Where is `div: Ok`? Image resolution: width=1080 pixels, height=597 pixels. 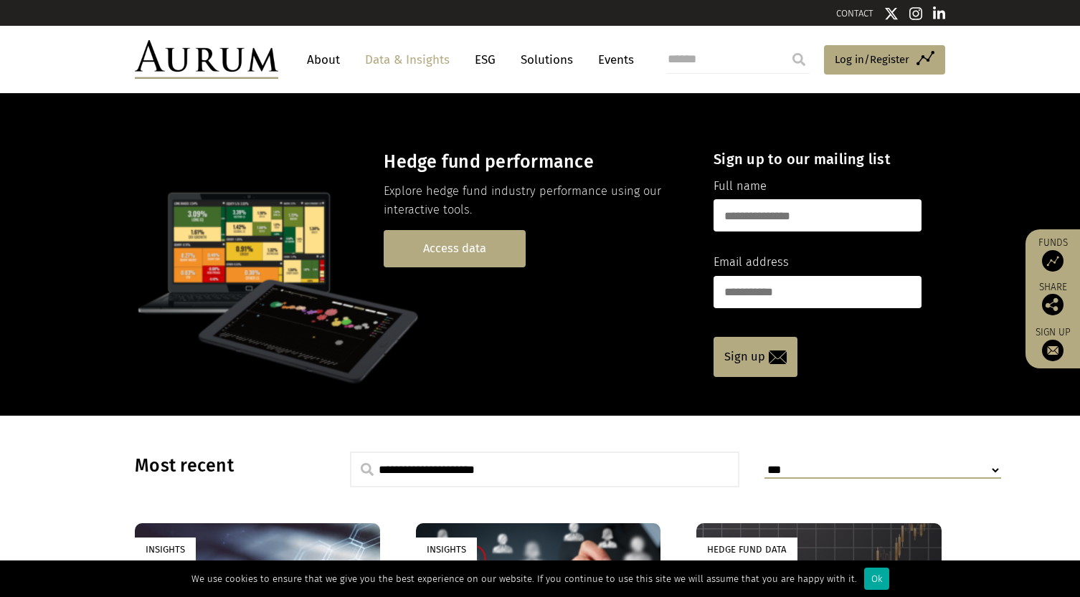 div: Ok is located at coordinates (876, 579).